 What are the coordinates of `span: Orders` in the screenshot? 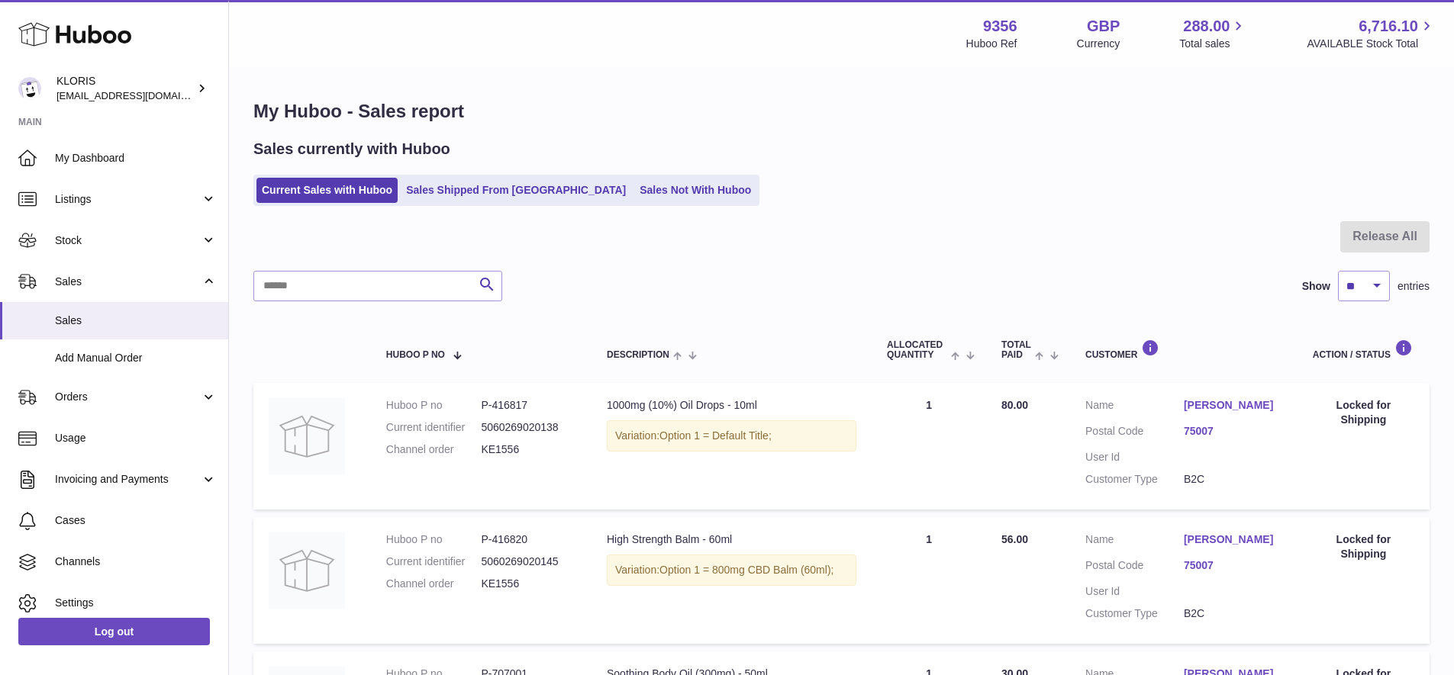 It's located at (127, 397).